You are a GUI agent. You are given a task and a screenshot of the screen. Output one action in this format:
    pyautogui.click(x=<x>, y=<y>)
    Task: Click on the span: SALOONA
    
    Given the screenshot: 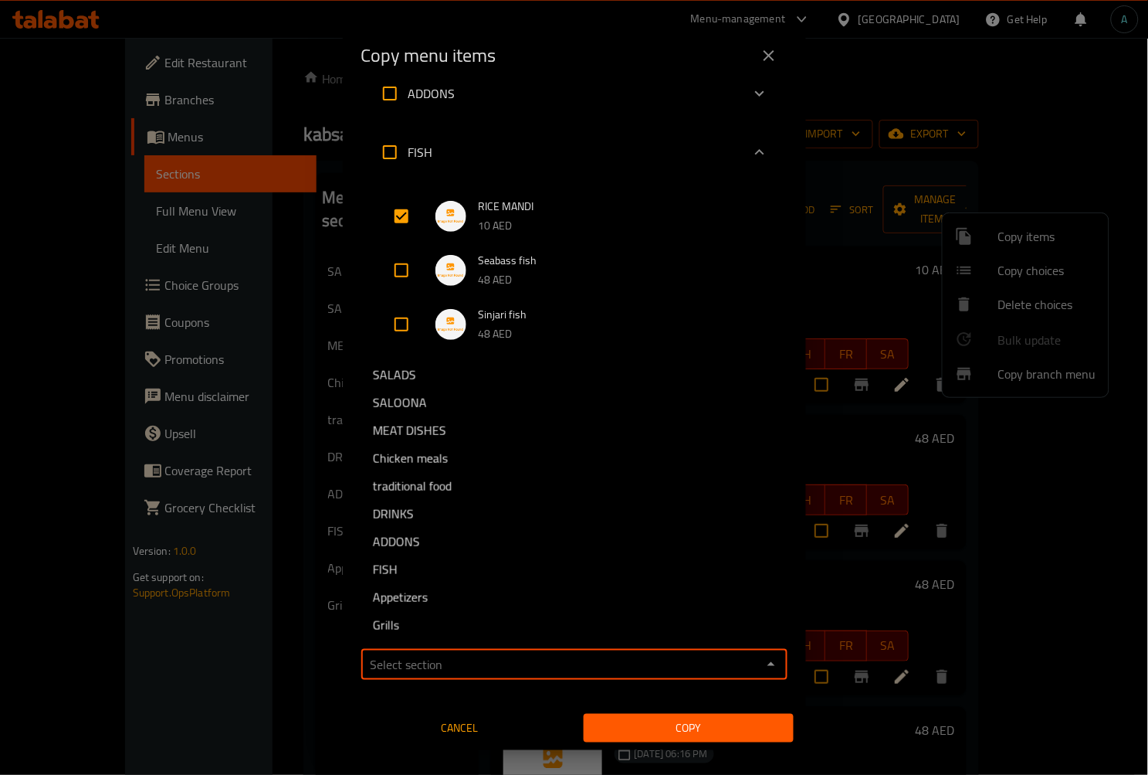 What is the action you would take?
    pyautogui.click(x=400, y=402)
    